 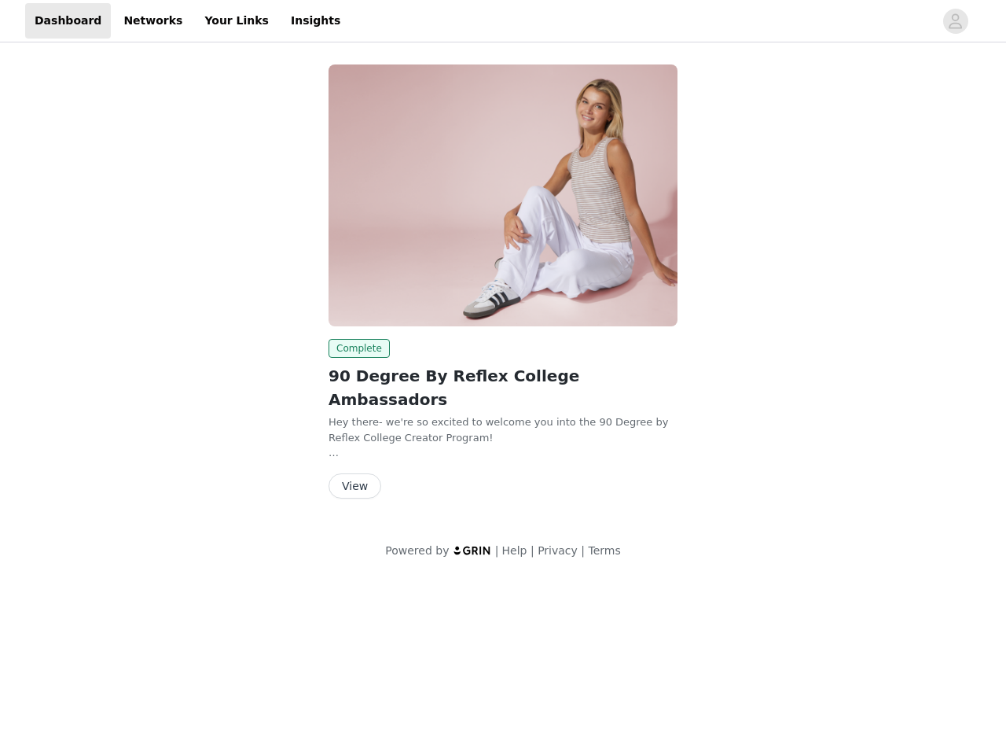 I want to click on span: Complete, so click(x=359, y=348).